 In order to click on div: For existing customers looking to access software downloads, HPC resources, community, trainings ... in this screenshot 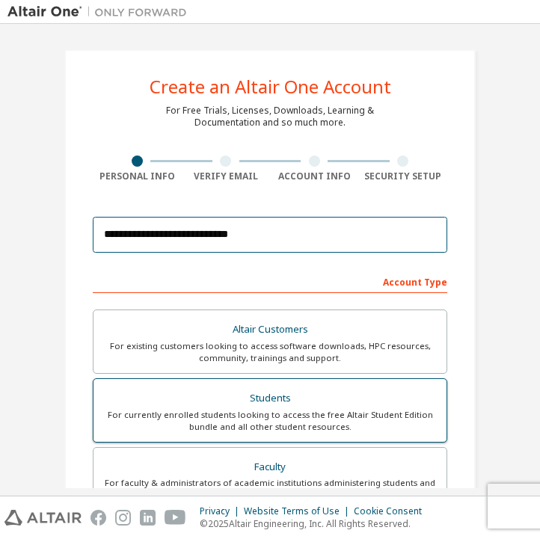, I will do `click(270, 352)`.